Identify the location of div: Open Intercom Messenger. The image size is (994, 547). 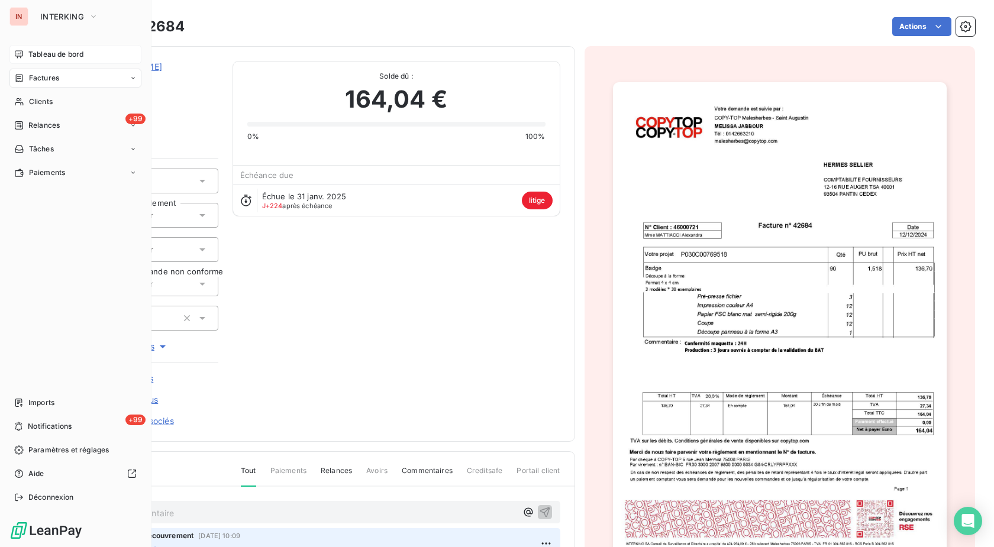
(968, 521).